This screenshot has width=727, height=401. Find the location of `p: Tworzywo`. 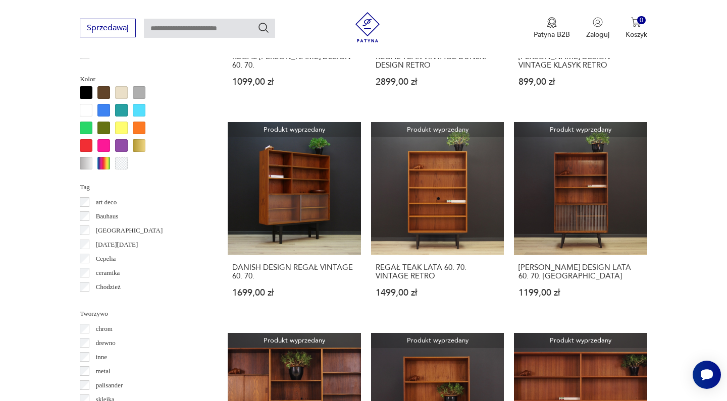

p: Tworzywo is located at coordinates (141, 314).